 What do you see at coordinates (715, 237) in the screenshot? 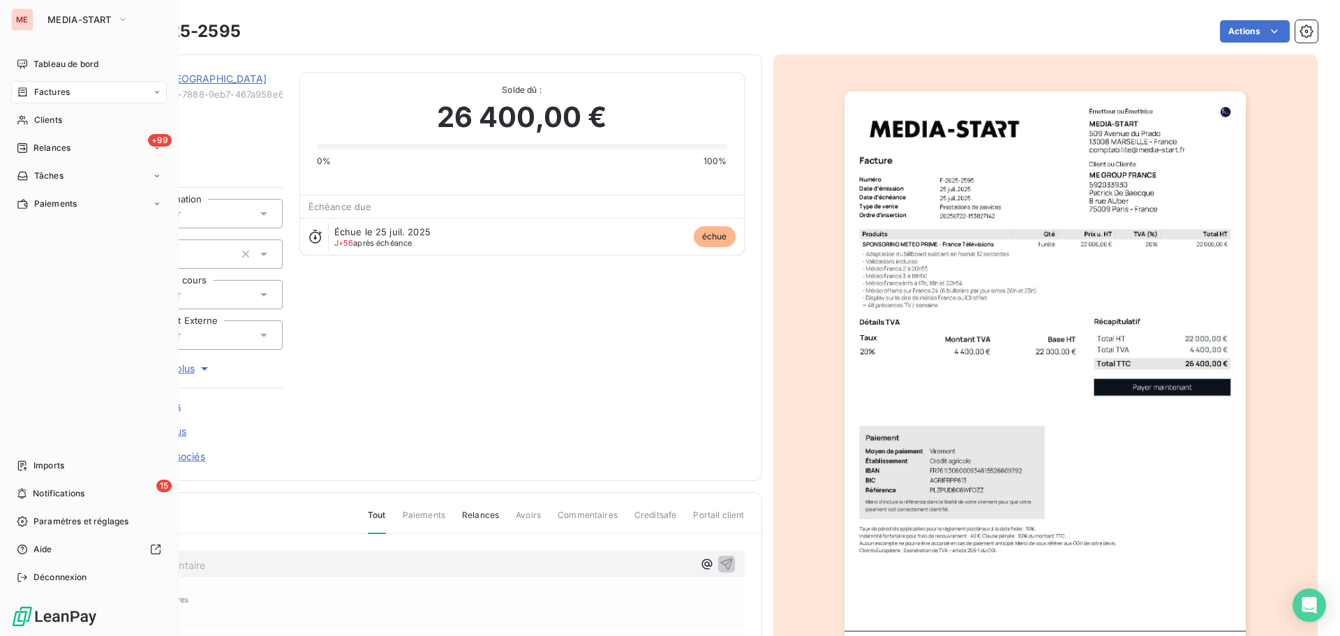
I see `span: échue` at bounding box center [715, 237].